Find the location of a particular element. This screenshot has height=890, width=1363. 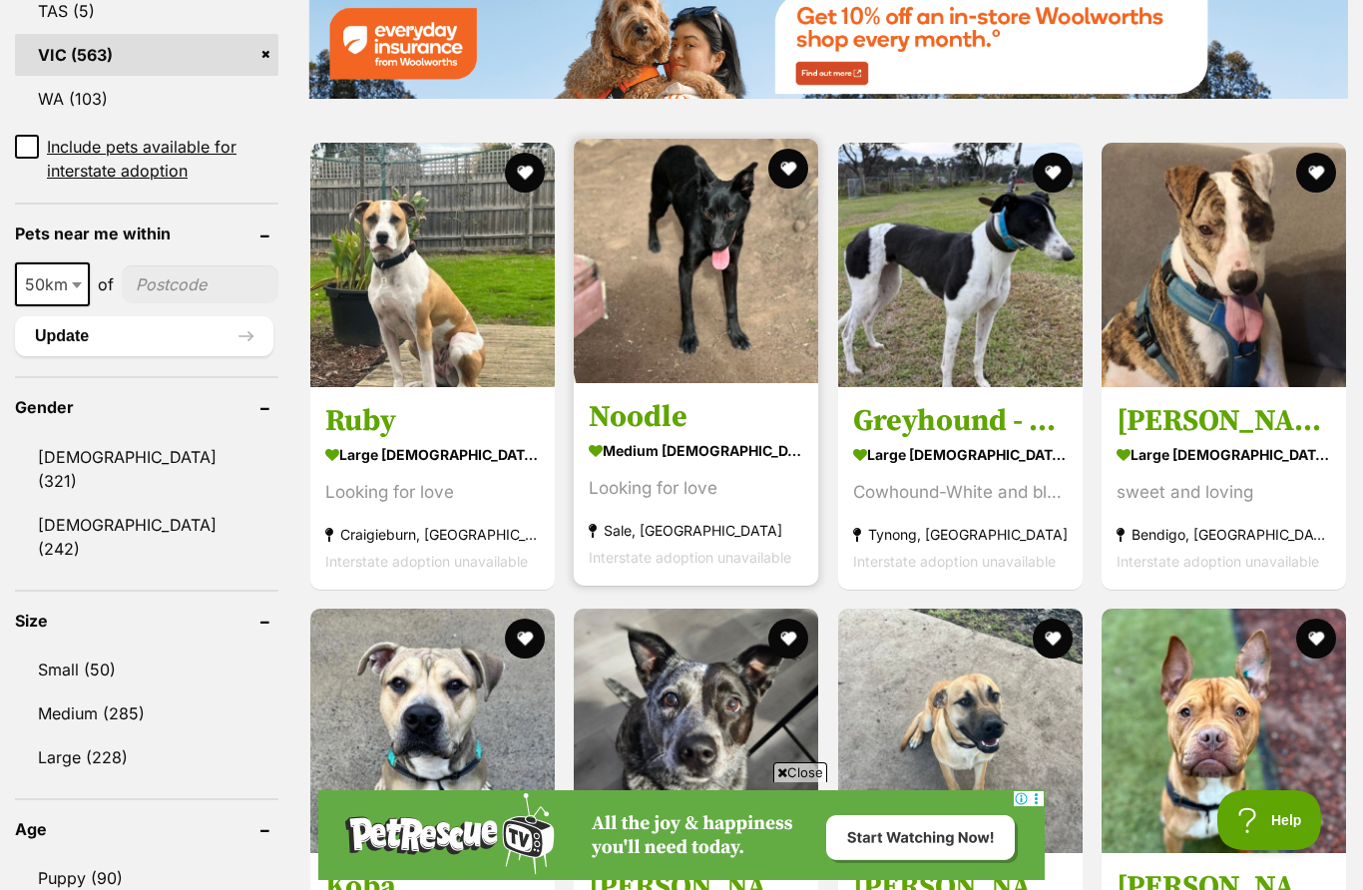

span: 50km is located at coordinates (52, 284).